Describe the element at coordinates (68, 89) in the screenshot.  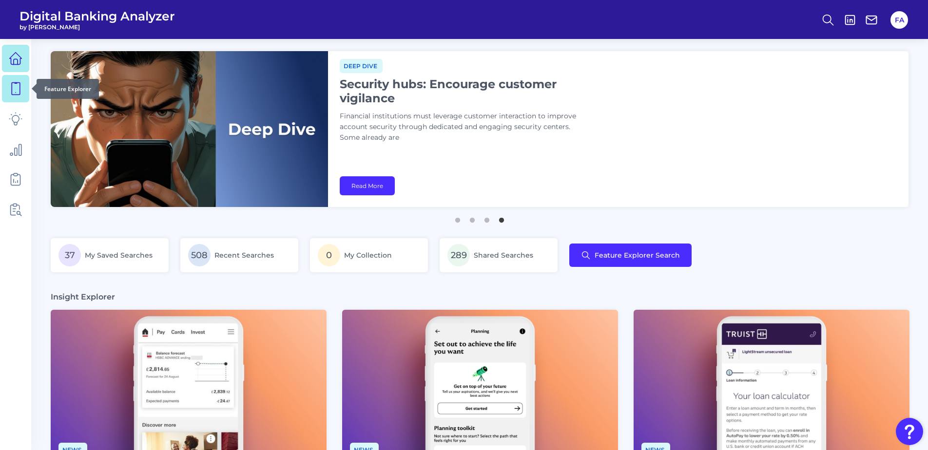
I see `div: Feature Explorer` at that location.